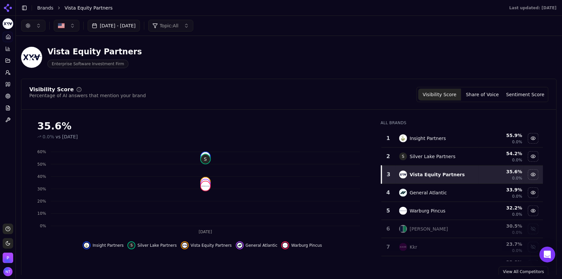 This screenshot has height=279, width=562. Describe the element at coordinates (462, 138) in the screenshot. I see `tr: 1insight partnersInsight Partners55.9%0.0%Hide insight partners data` at that location.